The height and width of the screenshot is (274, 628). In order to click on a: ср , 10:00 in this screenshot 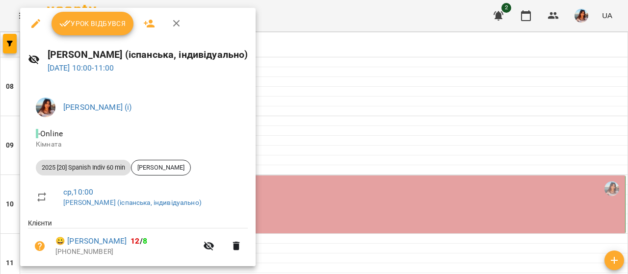, I will do `click(78, 192)`.